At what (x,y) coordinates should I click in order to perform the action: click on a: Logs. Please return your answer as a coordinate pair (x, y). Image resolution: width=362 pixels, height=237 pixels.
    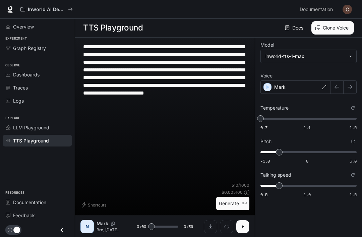
    Looking at the image, I should click on (37, 100).